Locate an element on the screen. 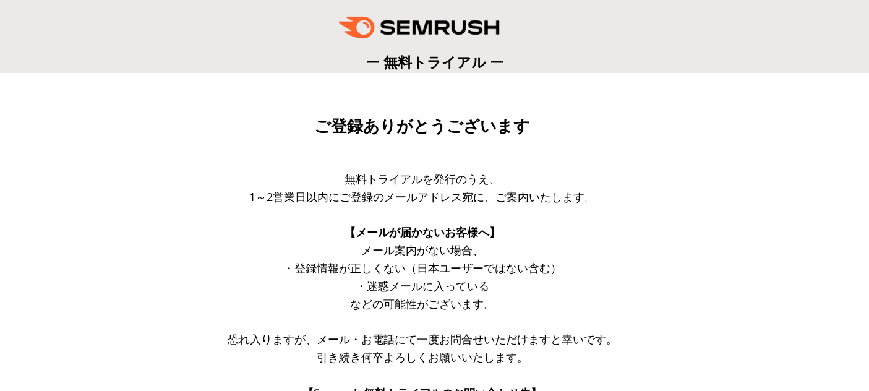 The image size is (869, 391). span: ・迷惑メールに入っている is located at coordinates (423, 286).